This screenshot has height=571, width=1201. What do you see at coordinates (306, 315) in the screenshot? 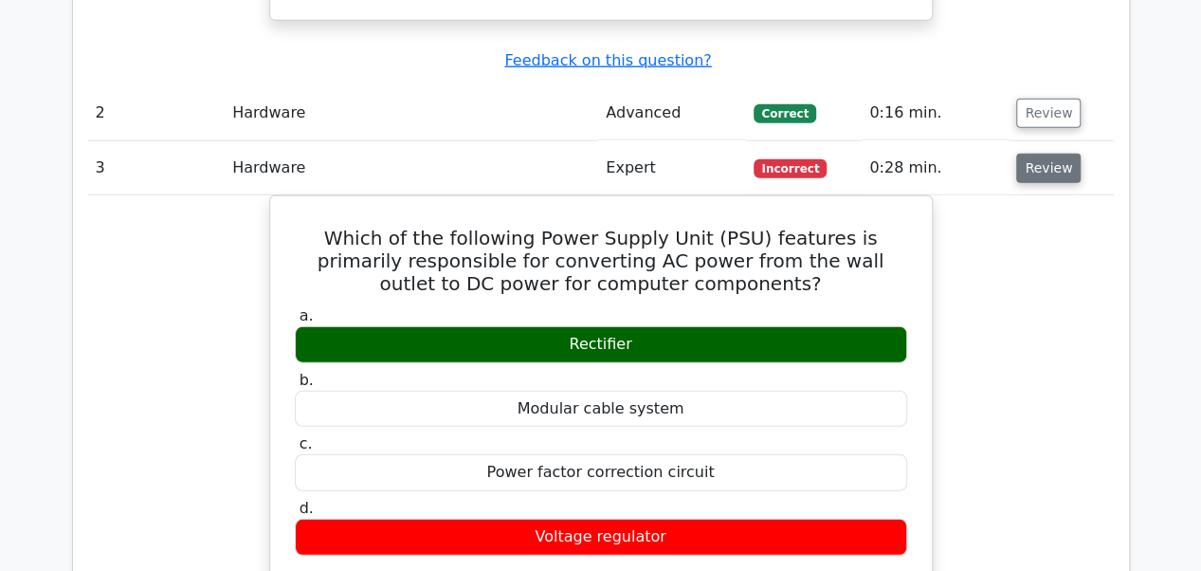
I see `span: a.` at bounding box center [306, 315].